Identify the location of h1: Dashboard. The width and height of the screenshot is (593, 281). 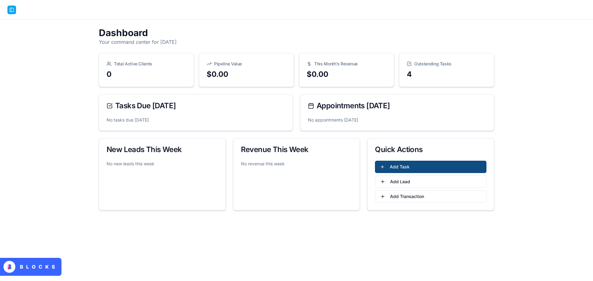
(296, 33).